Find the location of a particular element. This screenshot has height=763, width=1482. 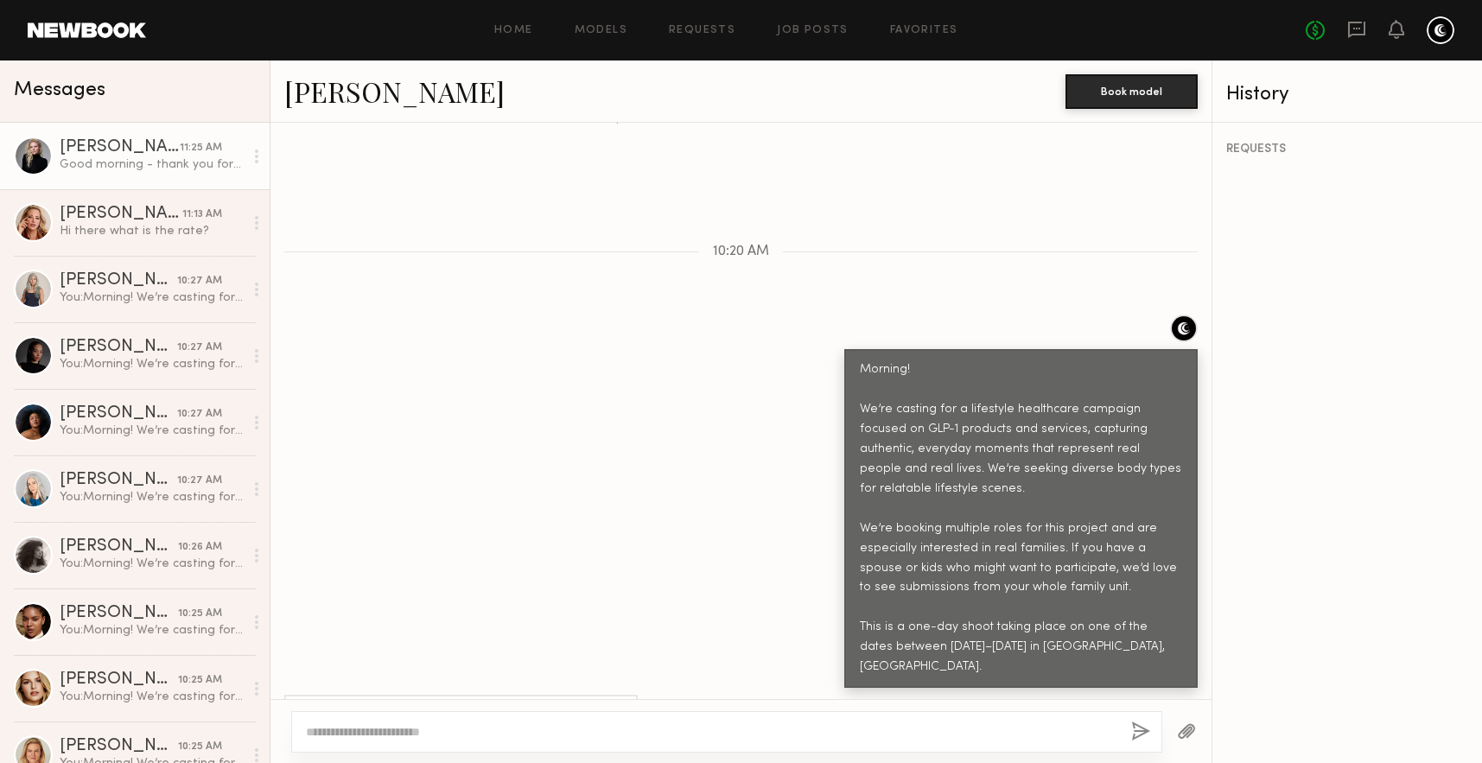

a: Job Posts is located at coordinates (812, 30).